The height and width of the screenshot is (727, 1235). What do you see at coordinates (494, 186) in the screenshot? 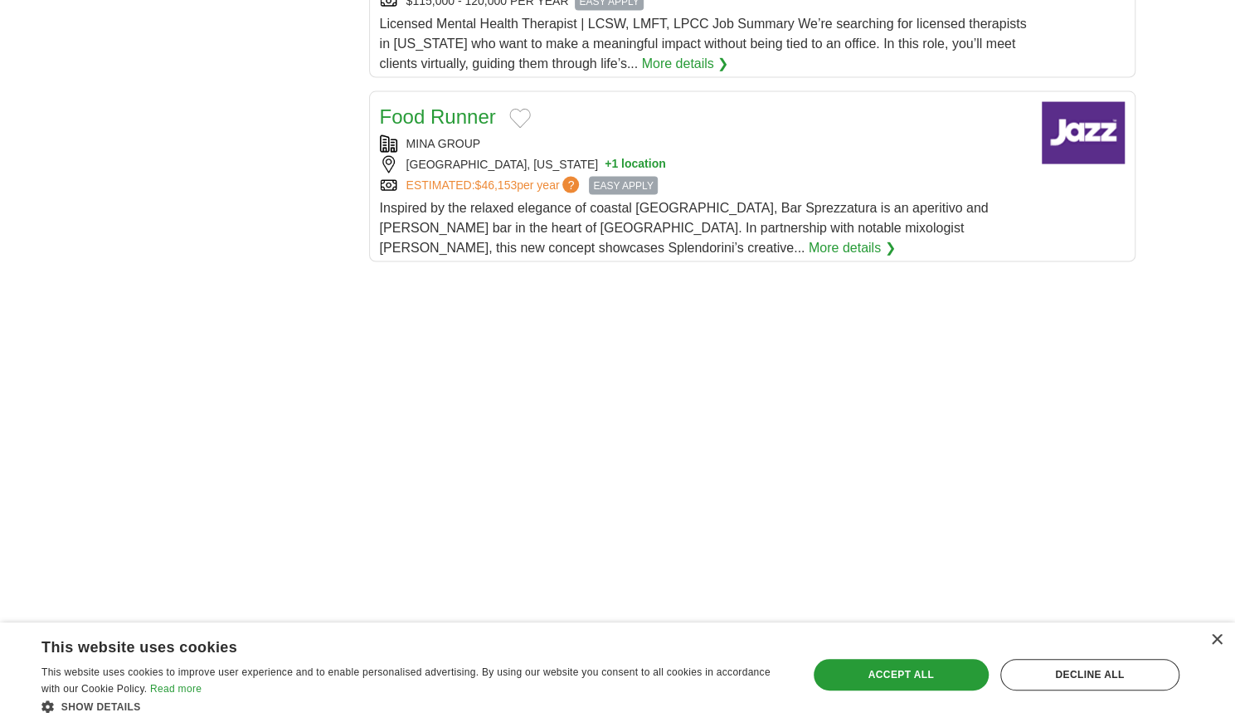
I see `a: ESTIMATED:$46,153per year?` at bounding box center [494, 186].